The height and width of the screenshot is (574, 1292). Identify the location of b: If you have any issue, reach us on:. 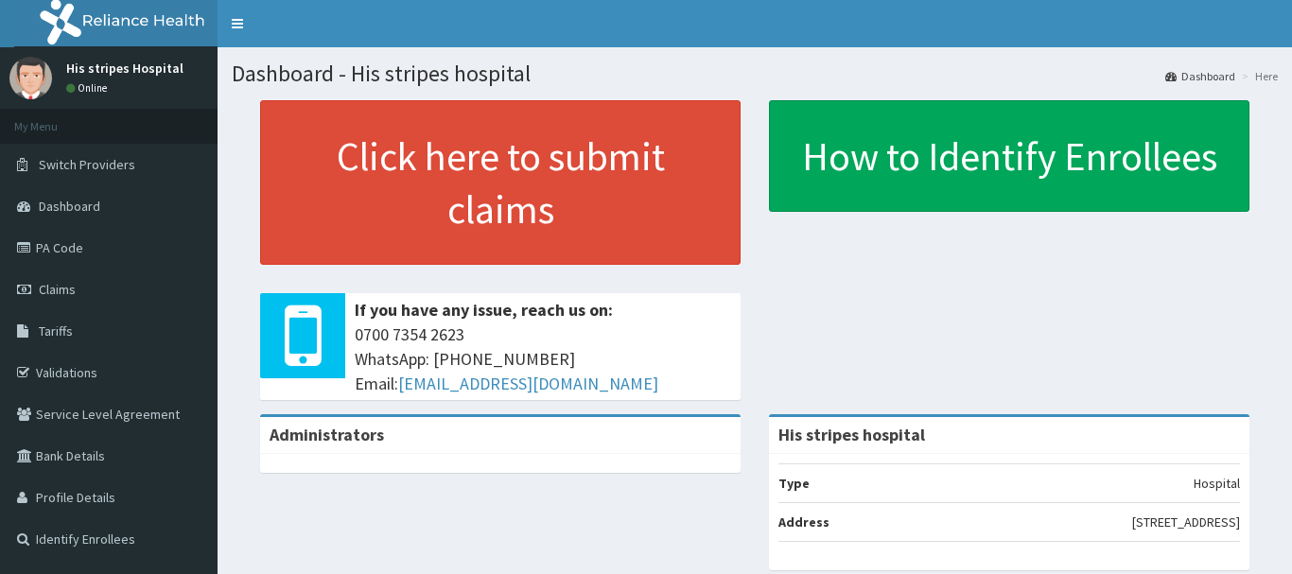
(483, 309).